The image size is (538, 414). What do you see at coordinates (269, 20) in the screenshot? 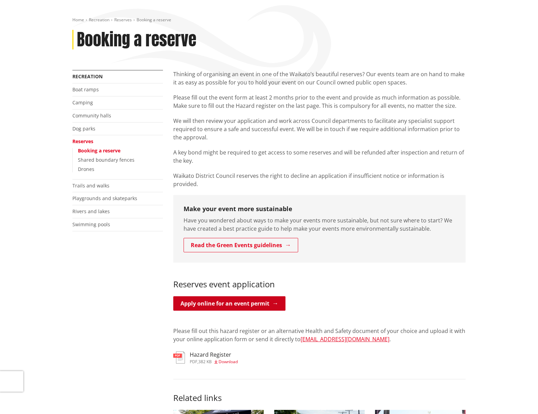
I see `nav: breadcrumb` at bounding box center [269, 20].